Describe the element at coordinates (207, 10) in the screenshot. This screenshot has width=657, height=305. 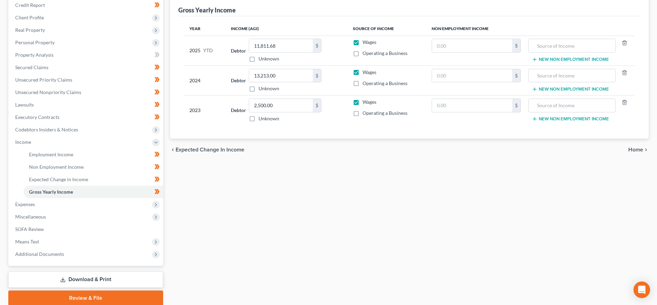
I see `div: Gross Yearly Income` at that location.